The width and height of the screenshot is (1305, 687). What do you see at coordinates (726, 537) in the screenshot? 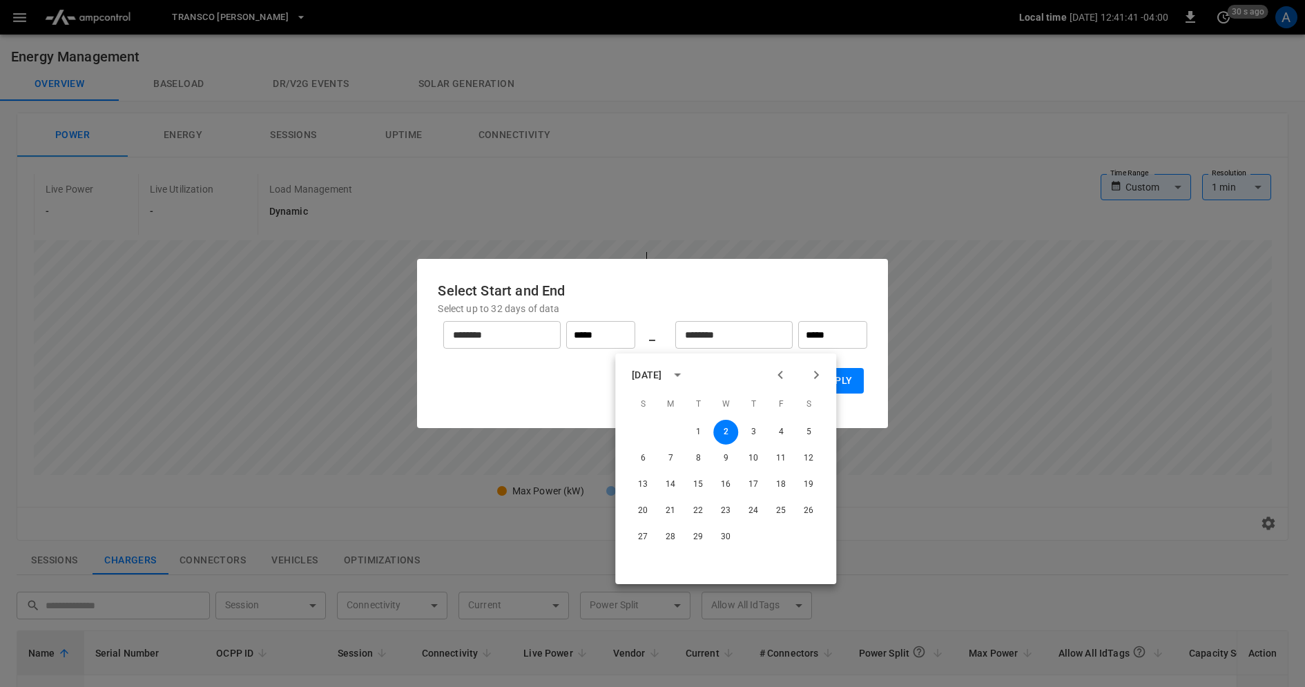
I see `button: 30` at bounding box center [726, 537].